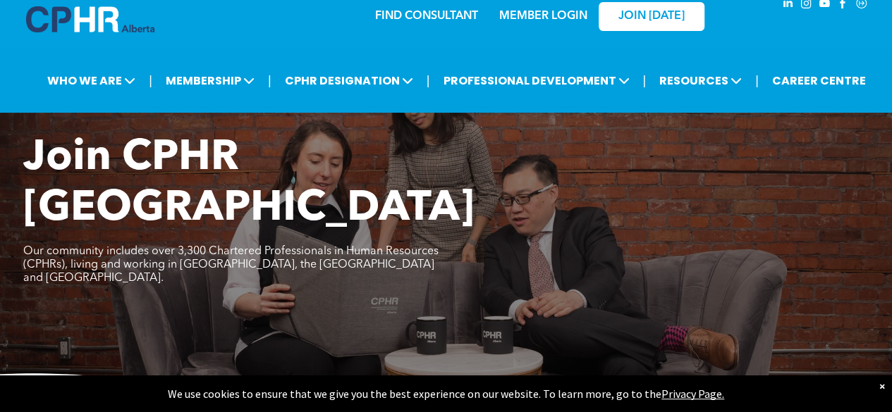  What do you see at coordinates (91, 80) in the screenshot?
I see `span: WHO WE ARE` at bounding box center [91, 80].